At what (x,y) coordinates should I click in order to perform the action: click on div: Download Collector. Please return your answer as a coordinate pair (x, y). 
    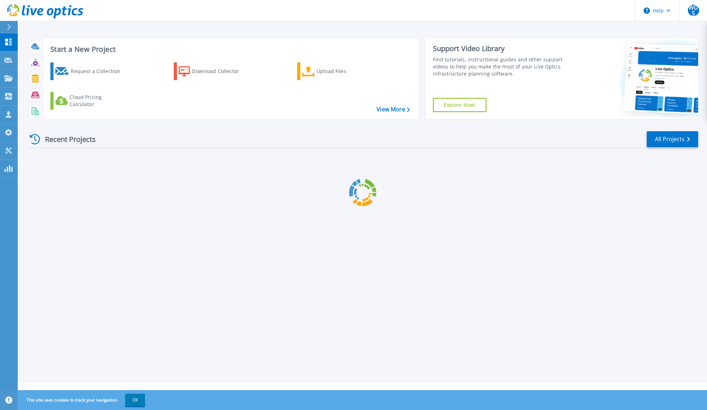
    Looking at the image, I should click on (220, 71).